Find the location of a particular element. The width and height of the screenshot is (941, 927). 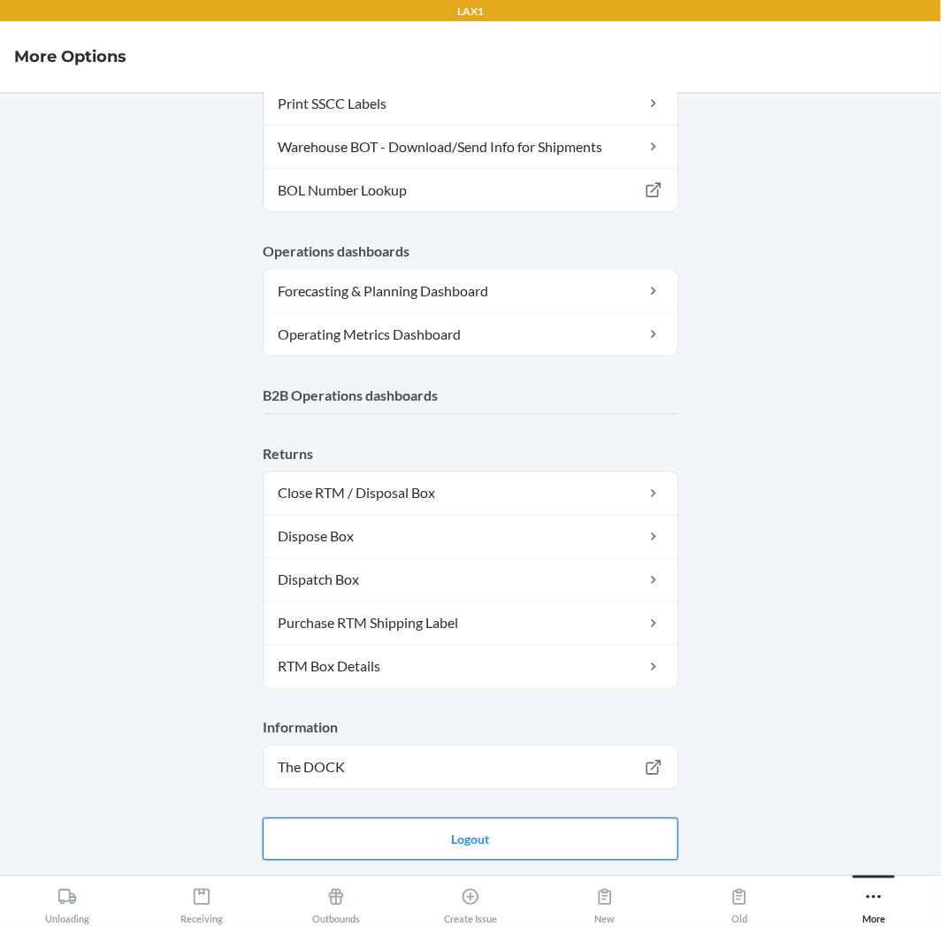

h4: More Options is located at coordinates (70, 57).